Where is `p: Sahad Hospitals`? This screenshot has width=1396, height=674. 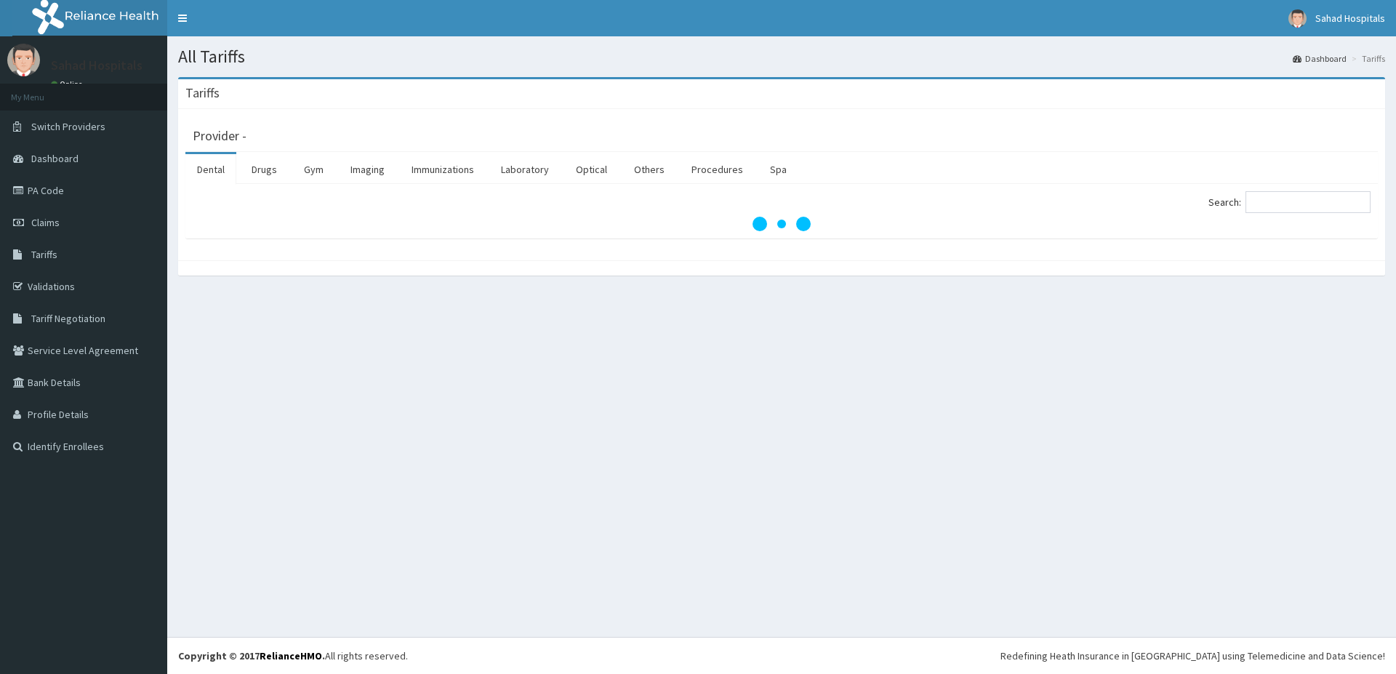 p: Sahad Hospitals is located at coordinates (97, 65).